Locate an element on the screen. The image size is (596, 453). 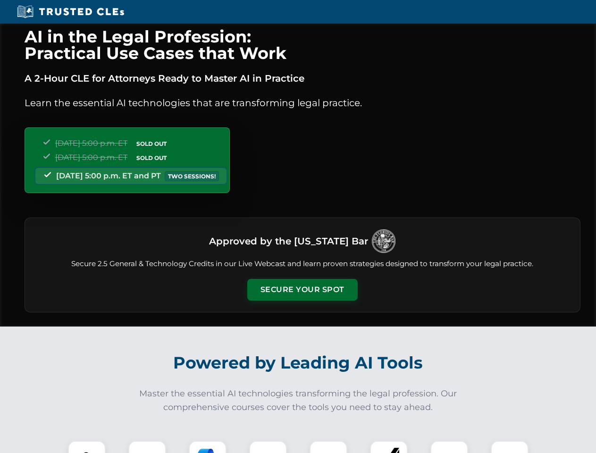
h1: AI in the Legal Profession: Practical Use Cases that Work is located at coordinates (303, 45).